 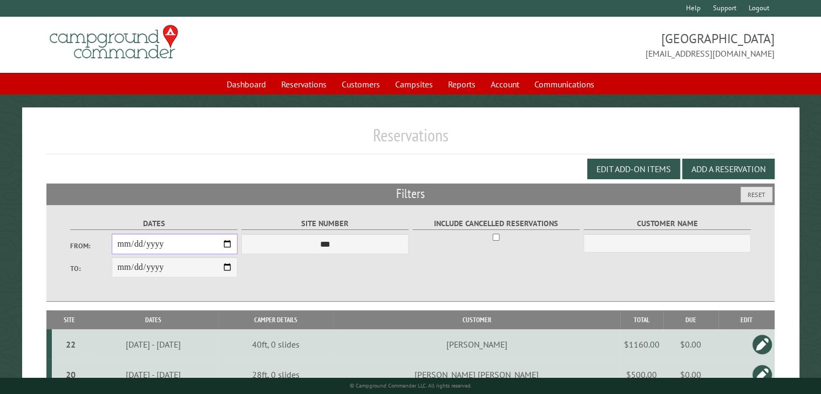 What do you see at coordinates (246, 84) in the screenshot?
I see `a: Dashboard` at bounding box center [246, 84].